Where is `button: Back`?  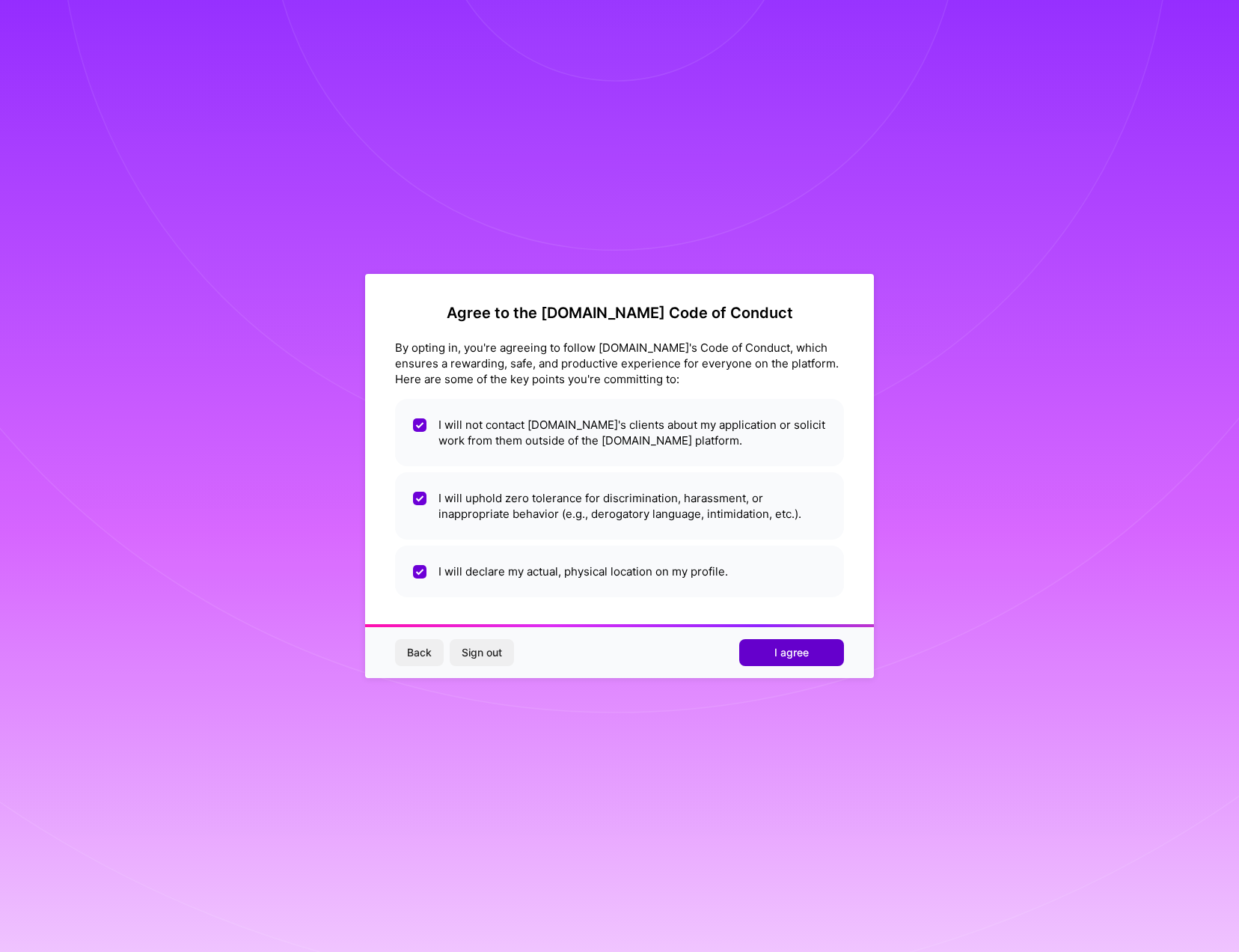 button: Back is located at coordinates (419, 652).